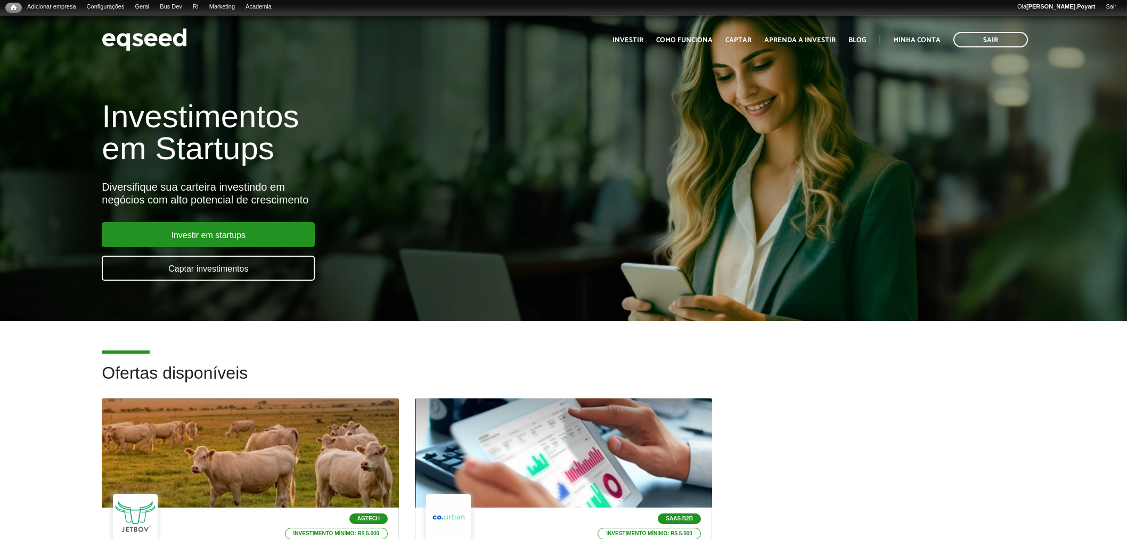  Describe the element at coordinates (13, 7) in the screenshot. I see `a: Início` at that location.